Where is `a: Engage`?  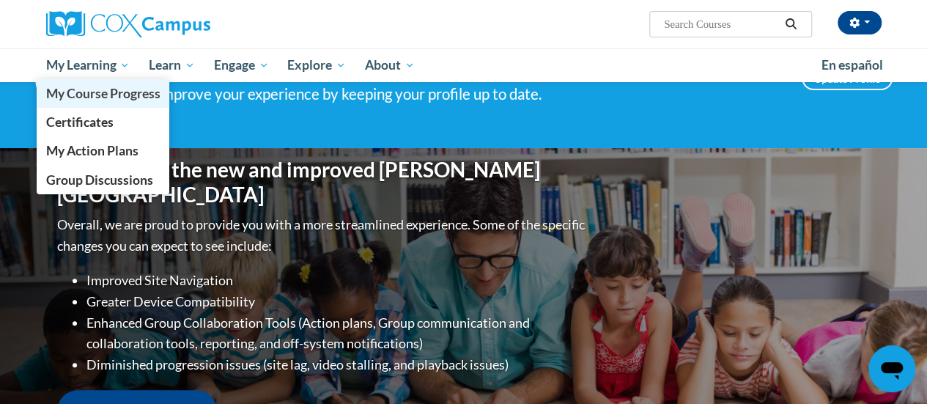 a: Engage is located at coordinates (241, 65).